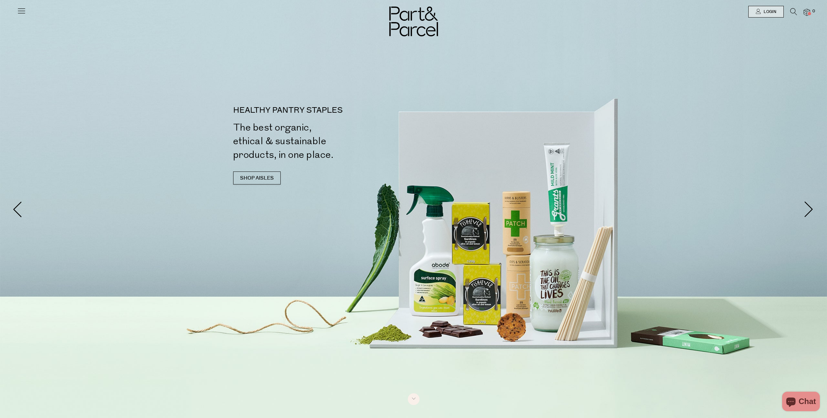 This screenshot has width=827, height=418. Describe the element at coordinates (801, 402) in the screenshot. I see `inbox-online-store-chat: Shopify online store chat` at that location.